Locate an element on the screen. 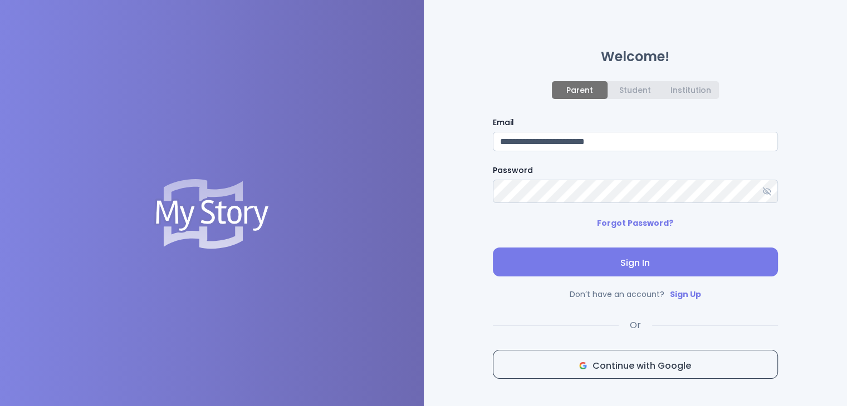  a: Sign Up is located at coordinates (685, 294).